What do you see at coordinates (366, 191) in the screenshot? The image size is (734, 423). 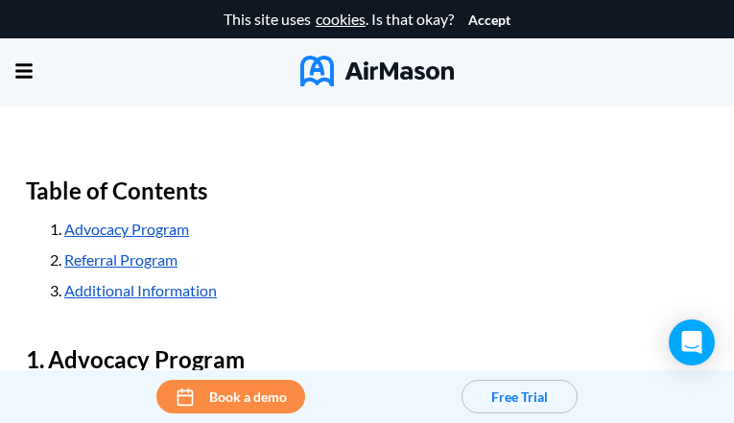 I see `h2: Table of Contents` at bounding box center [366, 191].